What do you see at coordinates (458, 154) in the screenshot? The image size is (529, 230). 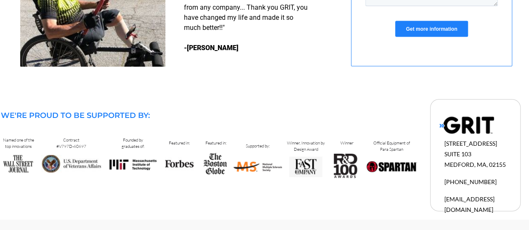 I see `span: SUITE 103` at bounding box center [458, 154].